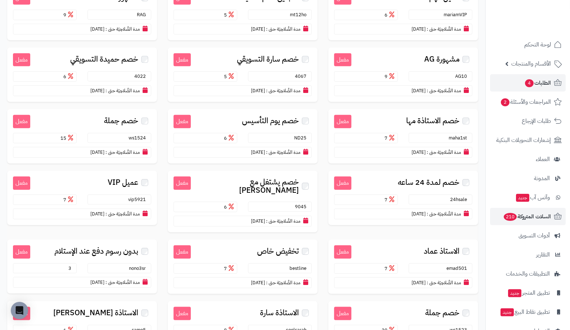 The height and width of the screenshot is (330, 570). What do you see at coordinates (533, 197) in the screenshot?
I see `span: وآتس آب` at bounding box center [533, 197].